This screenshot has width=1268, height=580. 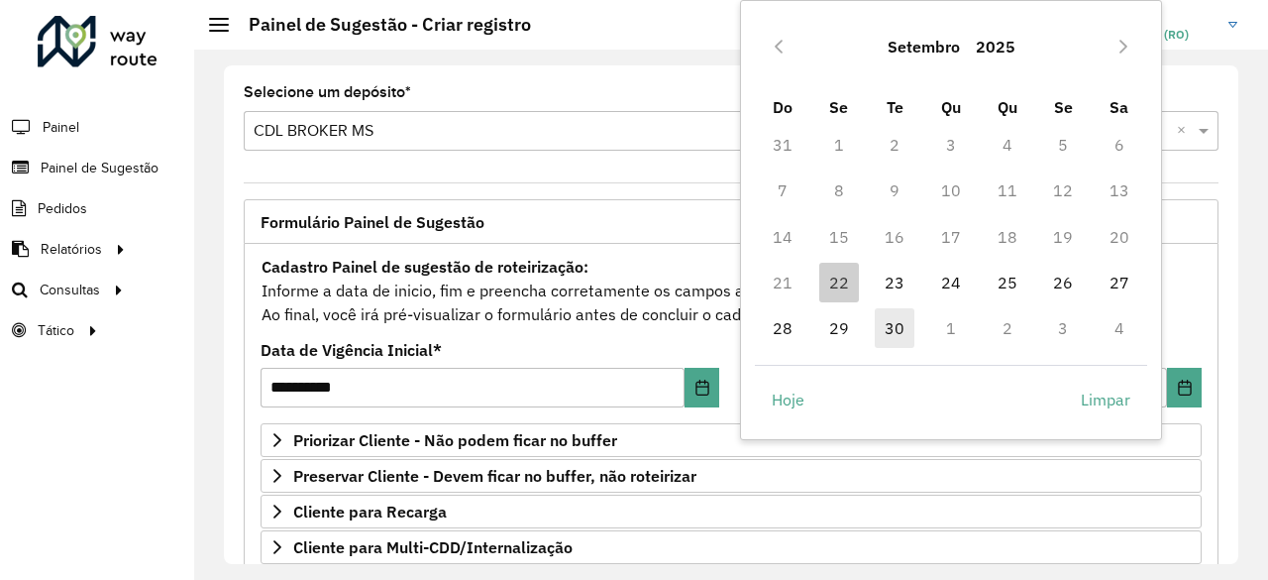 I want to click on strong: Cadastro Painel de sugestão de roteirização:, so click(x=425, y=267).